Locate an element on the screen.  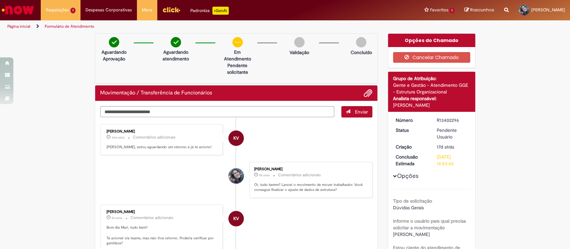
span: Enviar is located at coordinates (361, 112).